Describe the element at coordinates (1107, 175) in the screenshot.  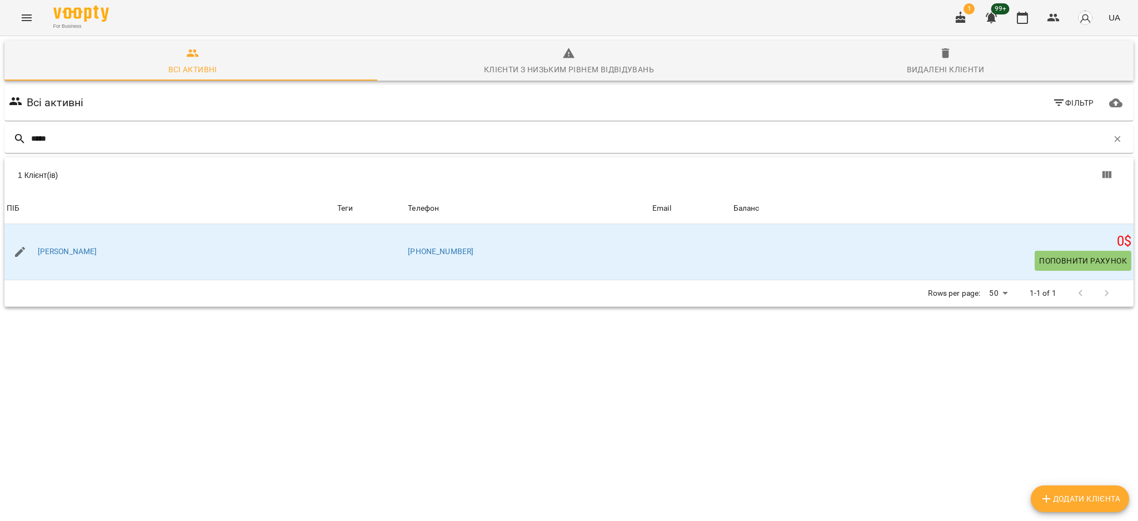
I see `button: Показати колонки` at that location.